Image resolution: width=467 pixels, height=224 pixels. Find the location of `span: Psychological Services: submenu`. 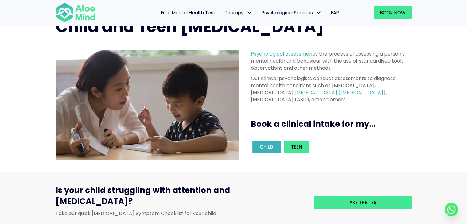

span: Psychological Services: submenu is located at coordinates (318, 13).